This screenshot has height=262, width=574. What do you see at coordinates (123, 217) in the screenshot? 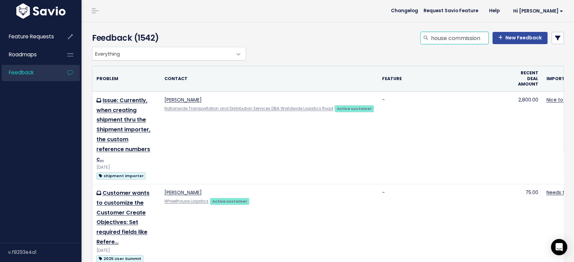
I see `a: Customer wants to customize the Customer Create Objectives: Set required fields like Refere…` at bounding box center [123, 217].